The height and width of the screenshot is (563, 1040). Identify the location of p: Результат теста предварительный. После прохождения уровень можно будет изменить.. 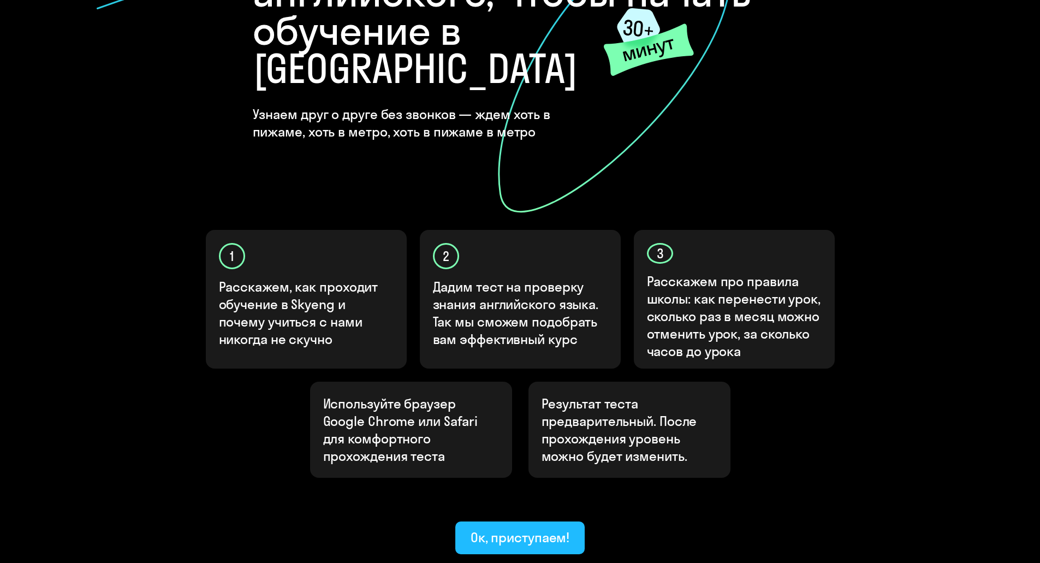
(630, 430).